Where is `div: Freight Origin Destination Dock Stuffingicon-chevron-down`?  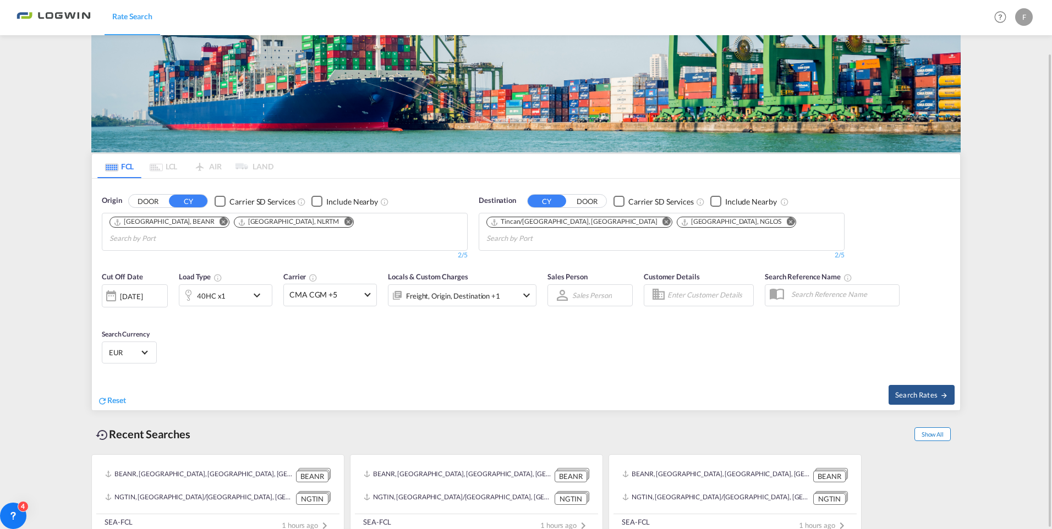
div: Freight Origin Destination Dock Stuffingicon-chevron-down is located at coordinates (462, 296).